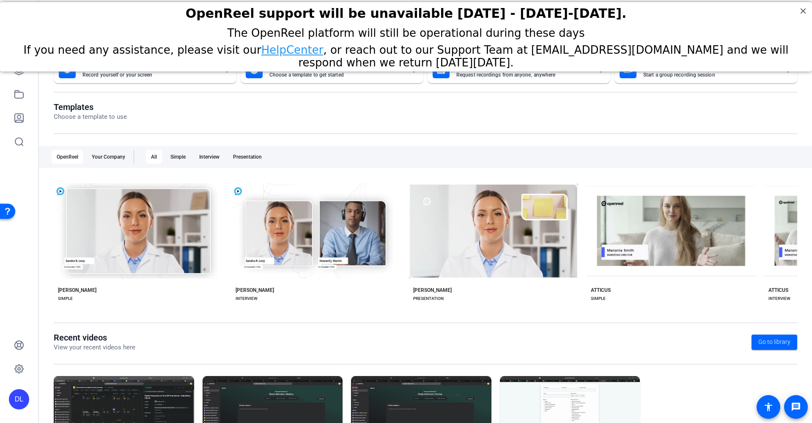 This screenshot has height=423, width=812. Describe the element at coordinates (209, 157) in the screenshot. I see `div: Interview` at that location.